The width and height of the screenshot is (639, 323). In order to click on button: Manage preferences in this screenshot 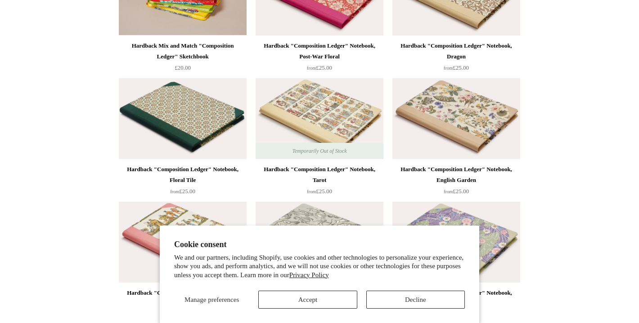, I will do `click(211, 300)`.